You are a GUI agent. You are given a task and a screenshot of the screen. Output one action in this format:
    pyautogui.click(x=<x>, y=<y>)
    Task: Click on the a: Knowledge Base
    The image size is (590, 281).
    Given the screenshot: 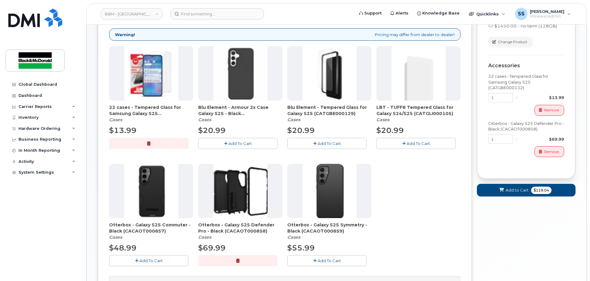 What is the action you would take?
    pyautogui.click(x=438, y=13)
    